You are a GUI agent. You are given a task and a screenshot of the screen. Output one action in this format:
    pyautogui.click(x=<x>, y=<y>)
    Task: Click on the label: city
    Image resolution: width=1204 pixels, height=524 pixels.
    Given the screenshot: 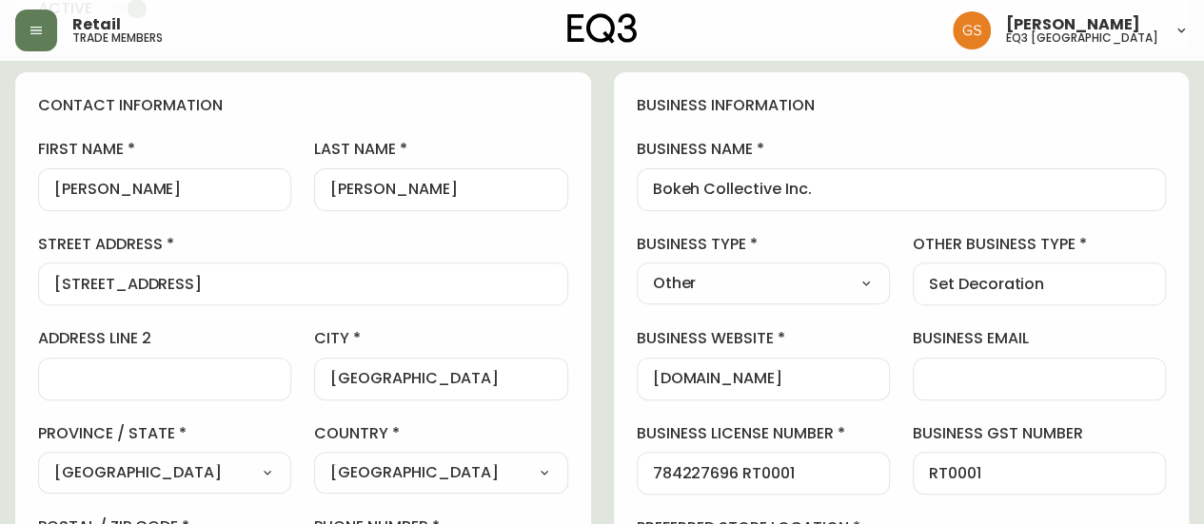 What is the action you would take?
    pyautogui.click(x=441, y=339)
    